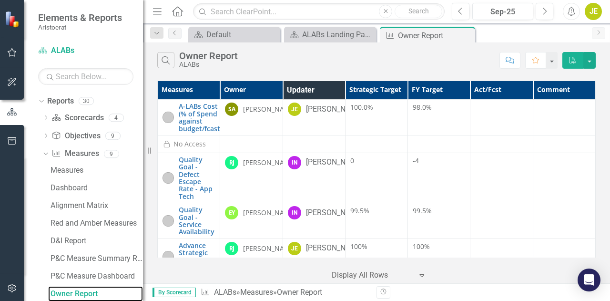 The height and width of the screenshot is (301, 610). What do you see at coordinates (97, 223) in the screenshot?
I see `div: Red and Amber Measures` at bounding box center [97, 223].